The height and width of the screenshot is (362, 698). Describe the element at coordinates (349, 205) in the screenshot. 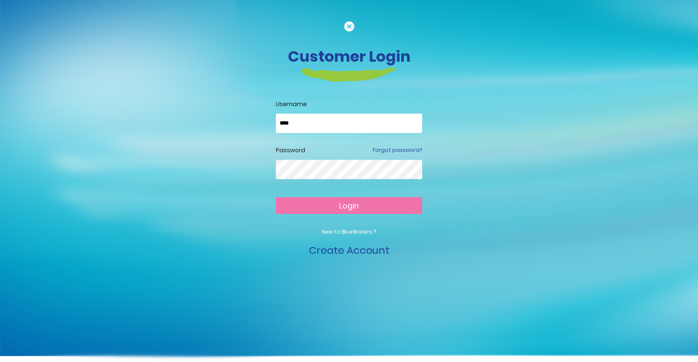

I see `button: Login` at that location.